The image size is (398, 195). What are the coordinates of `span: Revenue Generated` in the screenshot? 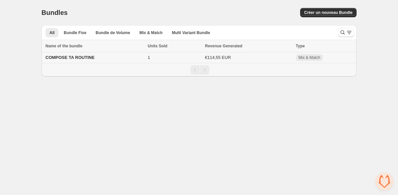 It's located at (224, 46).